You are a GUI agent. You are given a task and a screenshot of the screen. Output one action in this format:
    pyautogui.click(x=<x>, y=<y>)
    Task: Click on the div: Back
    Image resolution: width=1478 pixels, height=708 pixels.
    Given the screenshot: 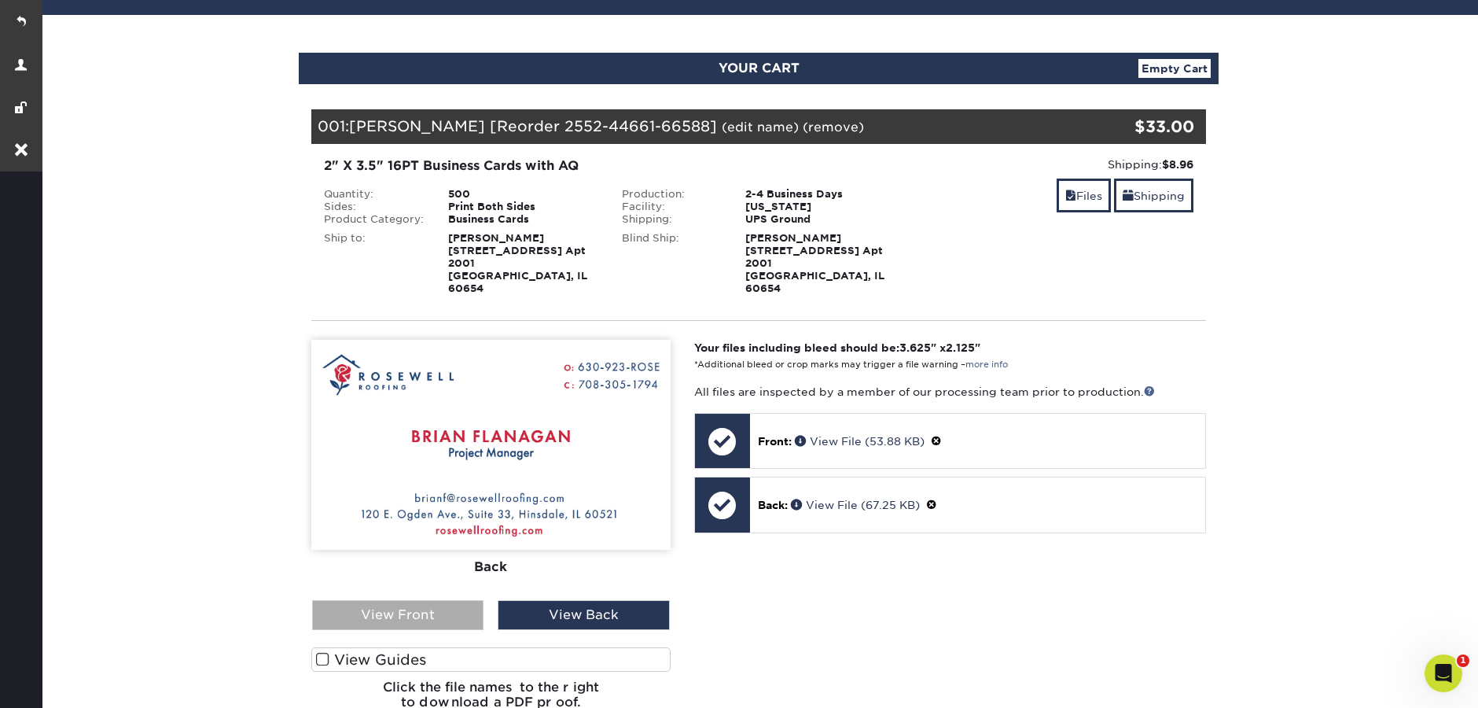 What is the action you would take?
    pyautogui.click(x=491, y=567)
    